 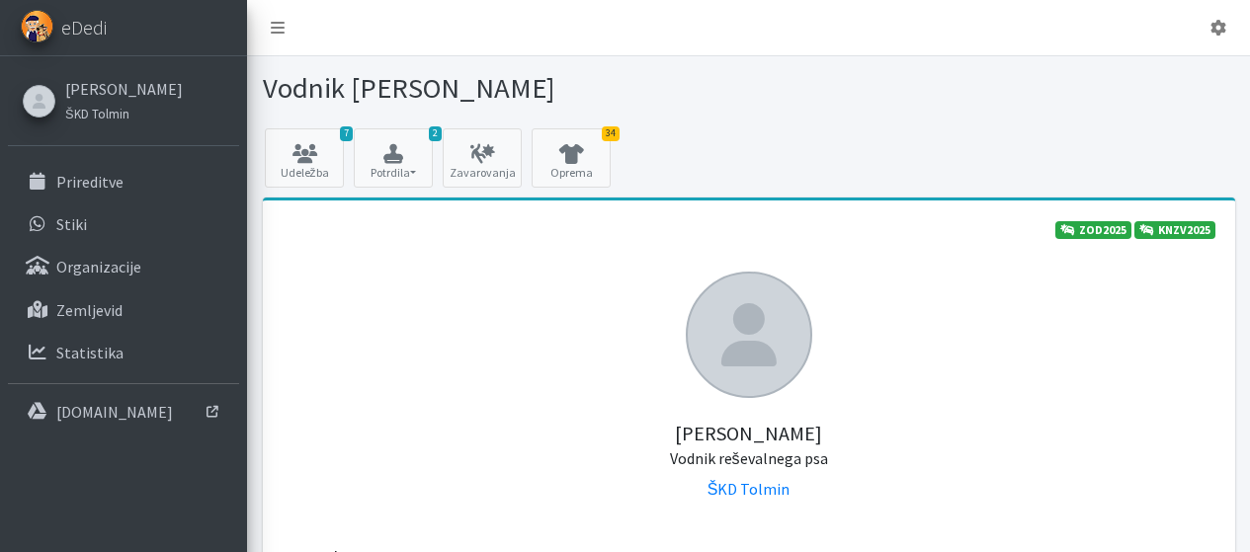 I want to click on a: ZOD2025, so click(x=1093, y=230).